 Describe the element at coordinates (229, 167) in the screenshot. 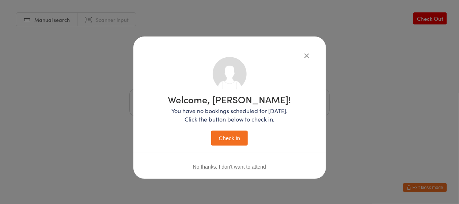

I see `span: No thanks, I don't want to attend` at that location.